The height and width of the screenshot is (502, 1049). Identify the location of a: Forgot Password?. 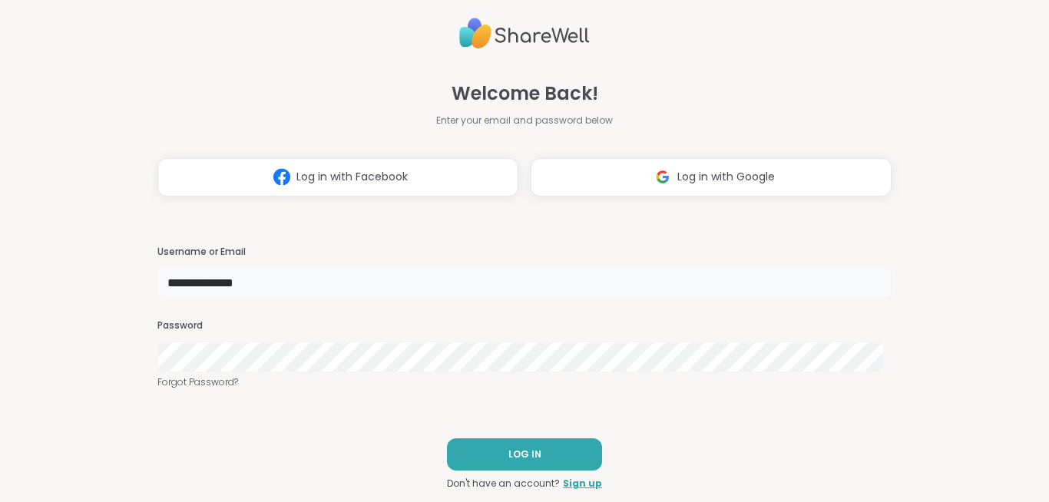
(524, 382).